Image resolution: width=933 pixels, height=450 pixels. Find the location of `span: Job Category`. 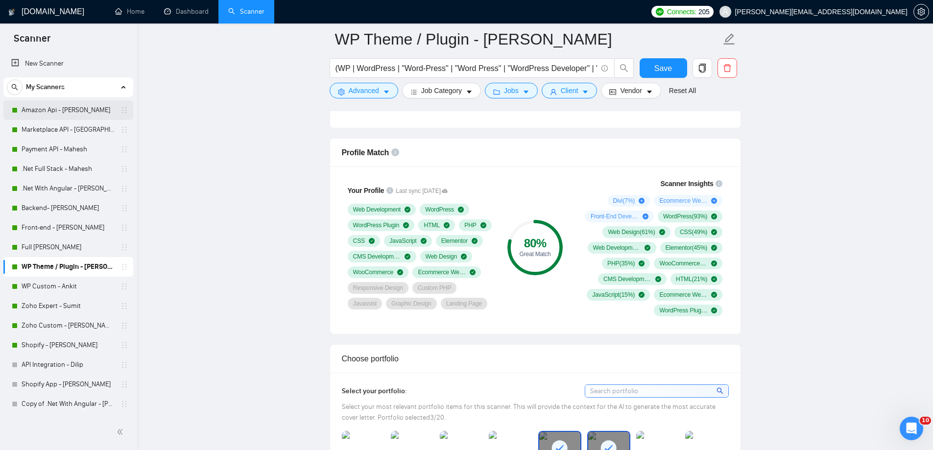

span: Job Category is located at coordinates (441, 91).